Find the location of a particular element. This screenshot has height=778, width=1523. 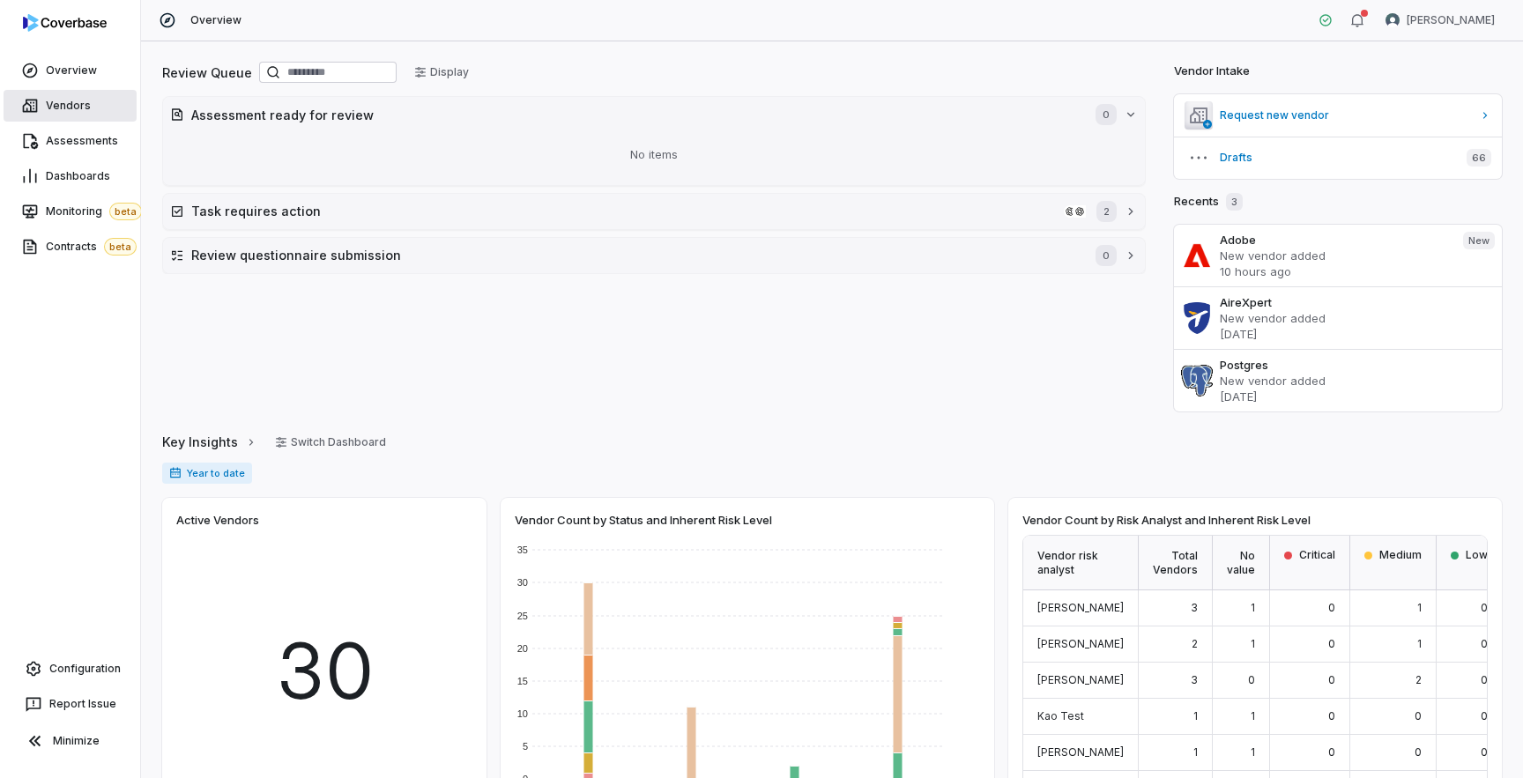

span: Key Insights is located at coordinates (200, 442).